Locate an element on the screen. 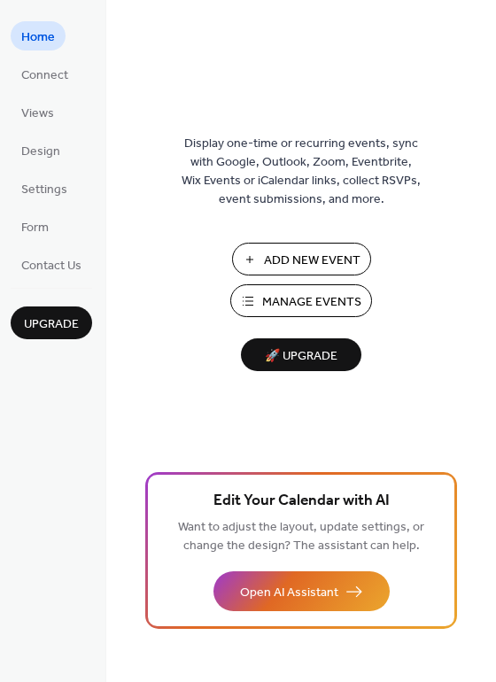 The width and height of the screenshot is (496, 682). a: Design is located at coordinates (41, 150).